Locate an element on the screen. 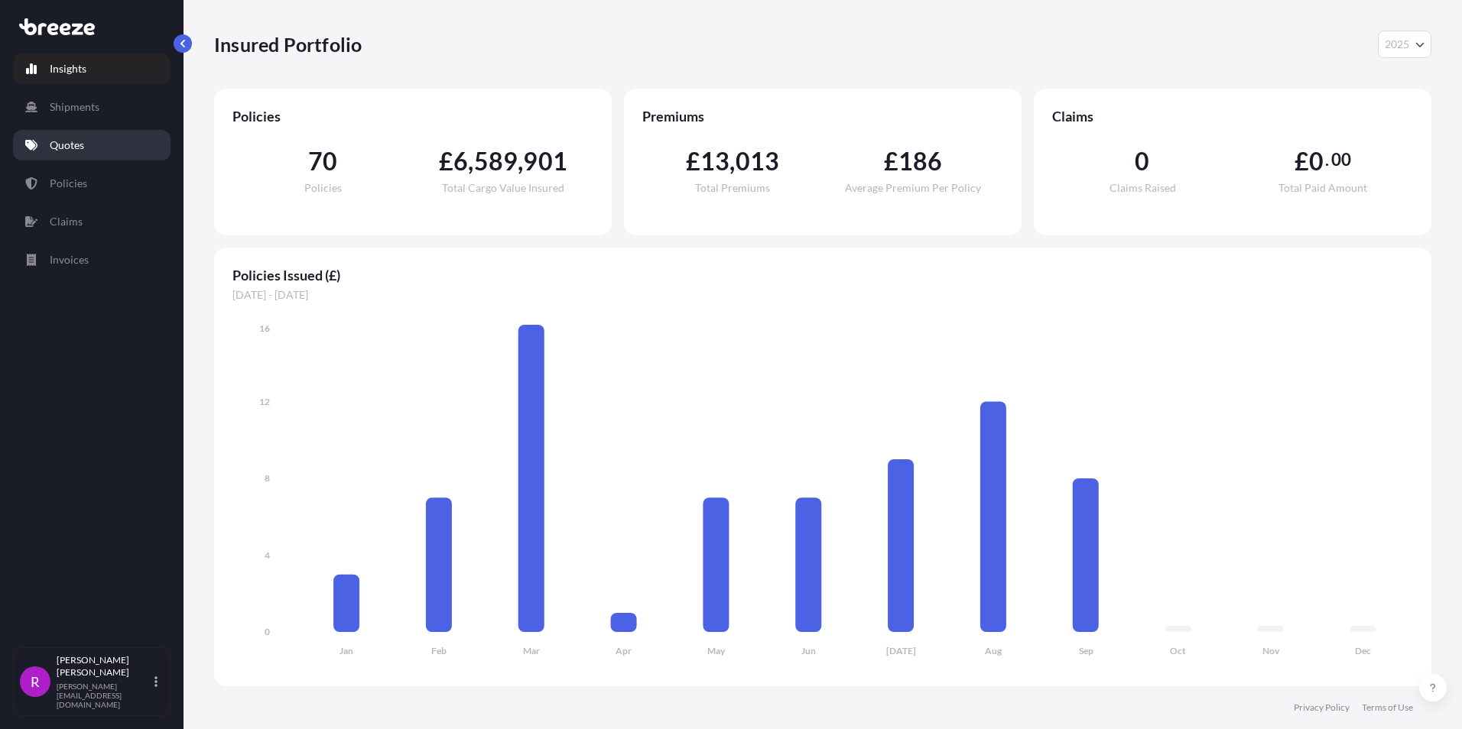 The height and width of the screenshot is (729, 1462). tspan: Sep is located at coordinates (1086, 651).